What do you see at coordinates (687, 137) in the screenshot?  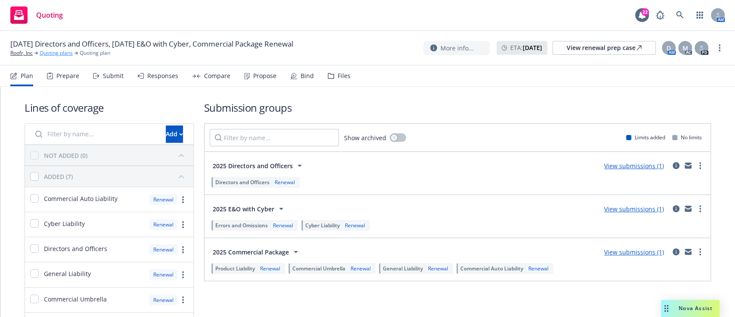 I see `div: No limits` at bounding box center [687, 137].